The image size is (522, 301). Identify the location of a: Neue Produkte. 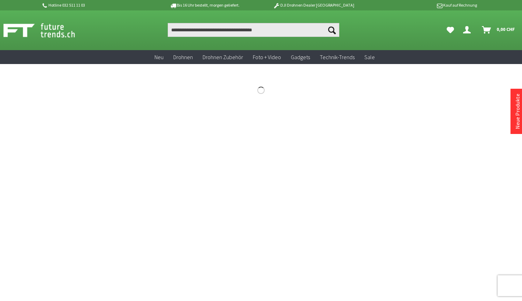
(517, 111).